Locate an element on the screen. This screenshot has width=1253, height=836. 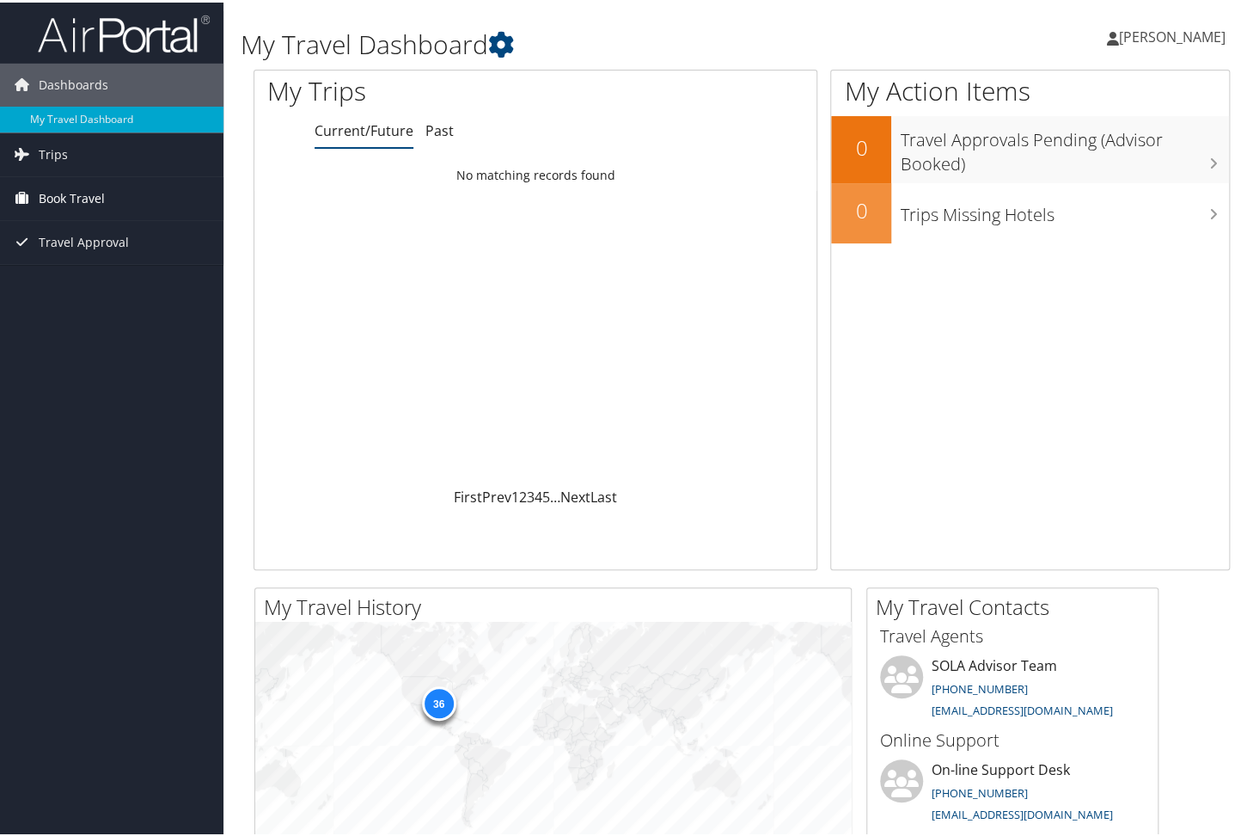
a: 4 is located at coordinates (538, 494).